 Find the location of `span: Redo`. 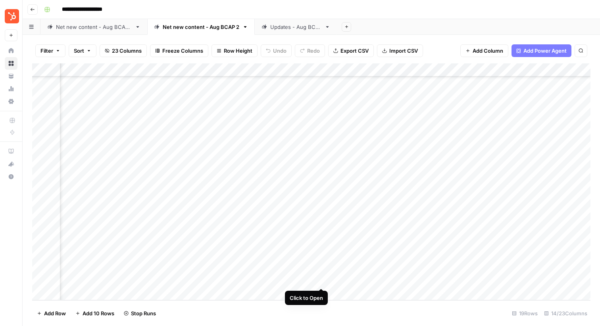

span: Redo is located at coordinates (313, 51).